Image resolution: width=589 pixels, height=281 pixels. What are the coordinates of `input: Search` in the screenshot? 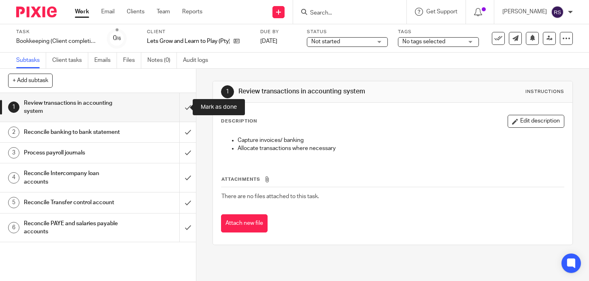 It's located at (346, 13).